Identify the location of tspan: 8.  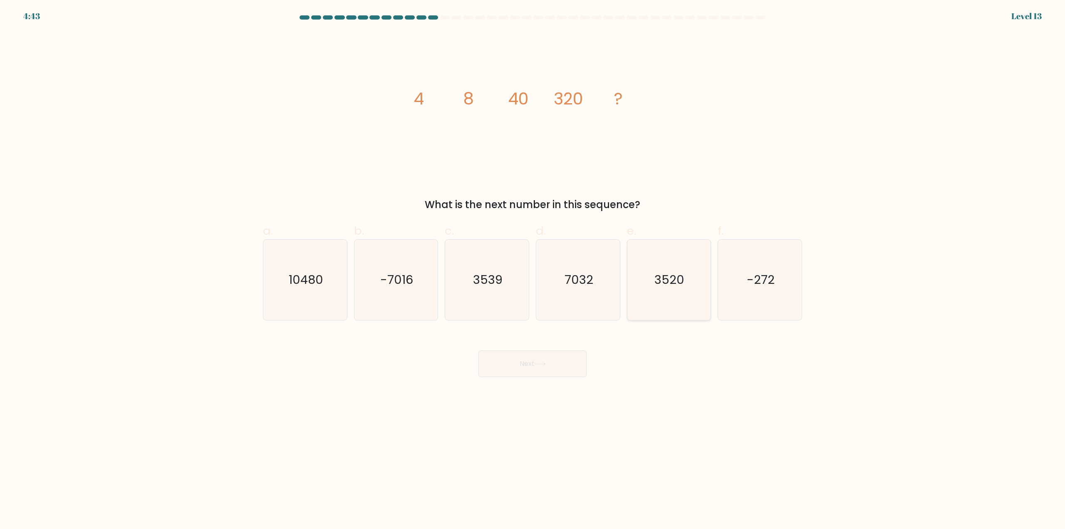
(468, 99).